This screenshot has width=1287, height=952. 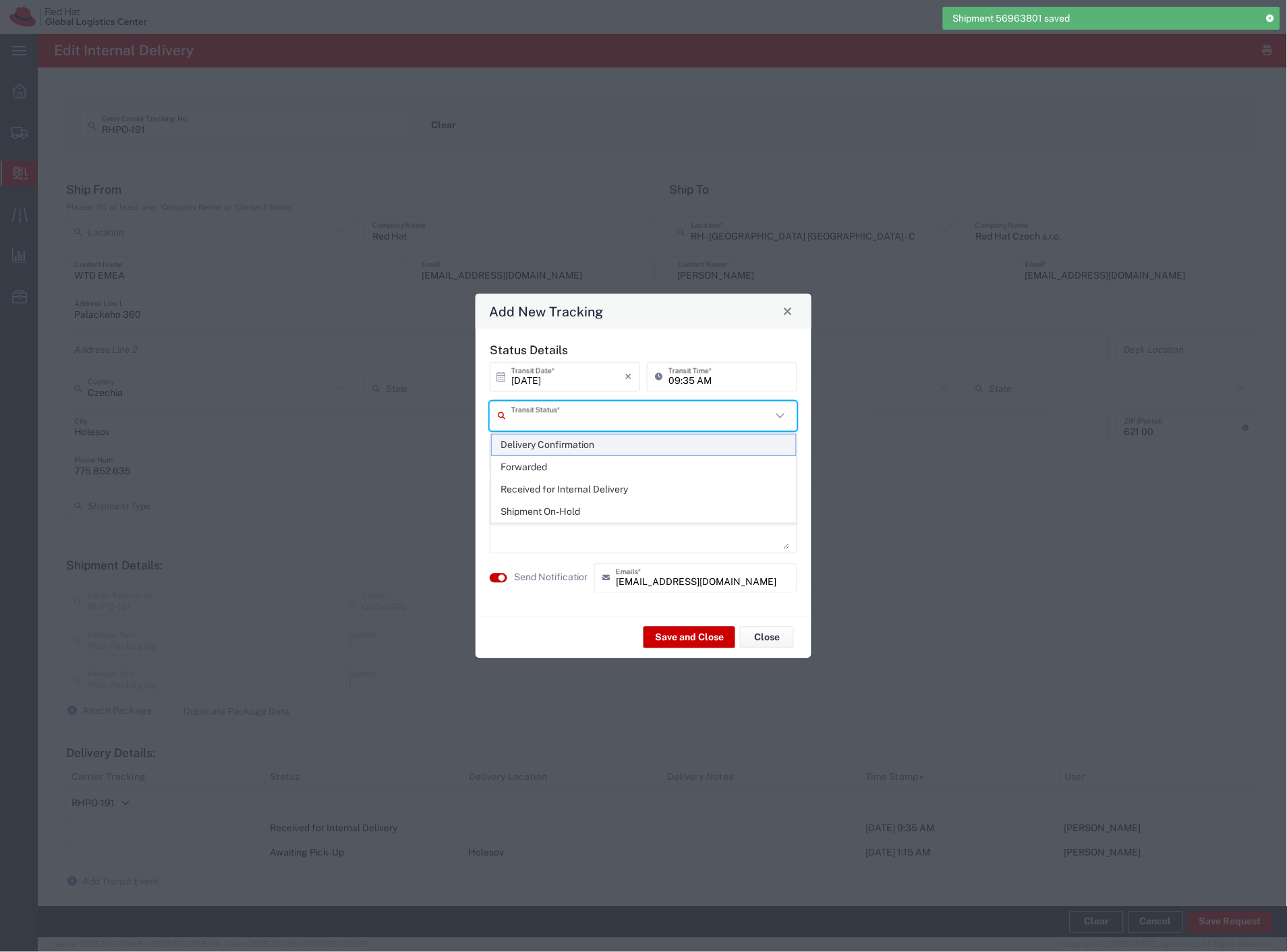 I want to click on span: Shipment On-Hold, so click(x=644, y=512).